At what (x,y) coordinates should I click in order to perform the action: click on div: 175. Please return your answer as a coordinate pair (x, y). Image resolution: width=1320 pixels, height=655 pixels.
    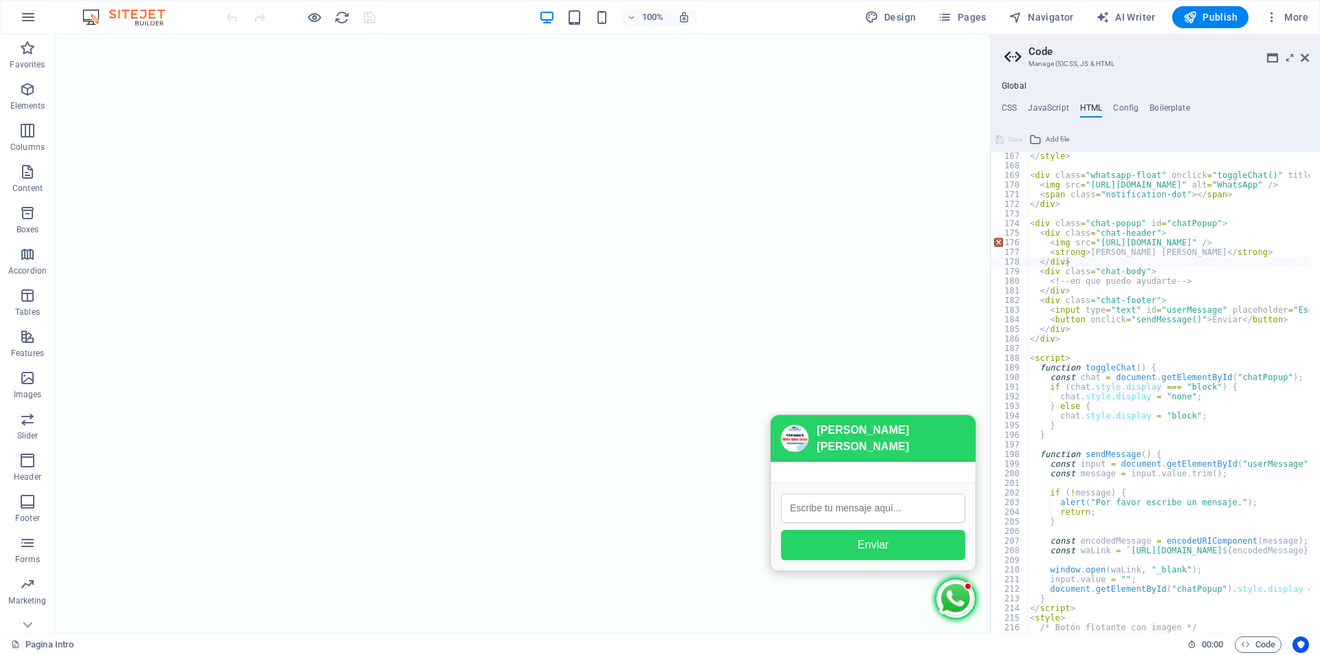
    Looking at the image, I should click on (1010, 233).